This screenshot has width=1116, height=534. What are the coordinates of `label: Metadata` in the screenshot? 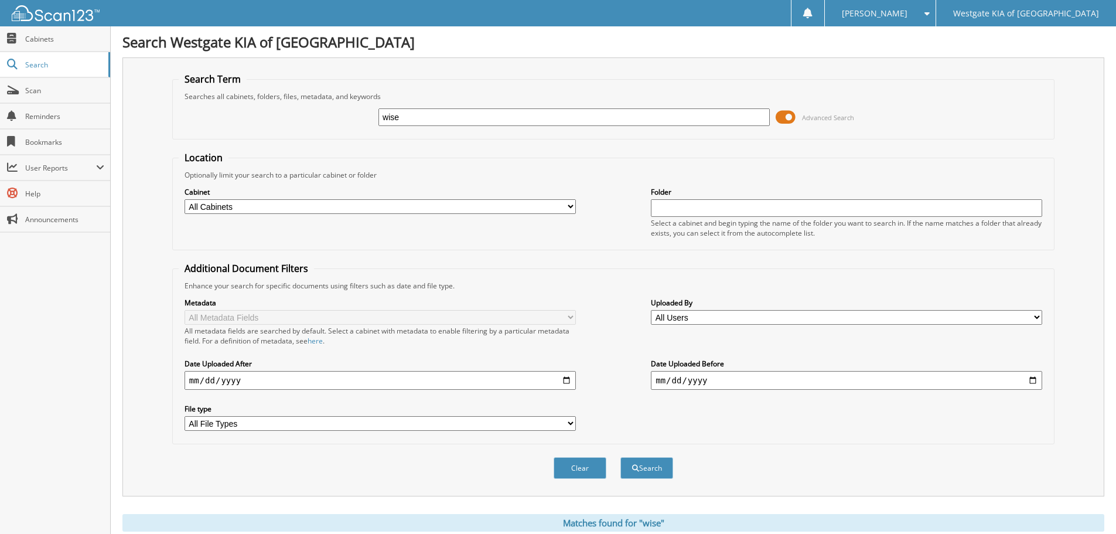 It's located at (380, 302).